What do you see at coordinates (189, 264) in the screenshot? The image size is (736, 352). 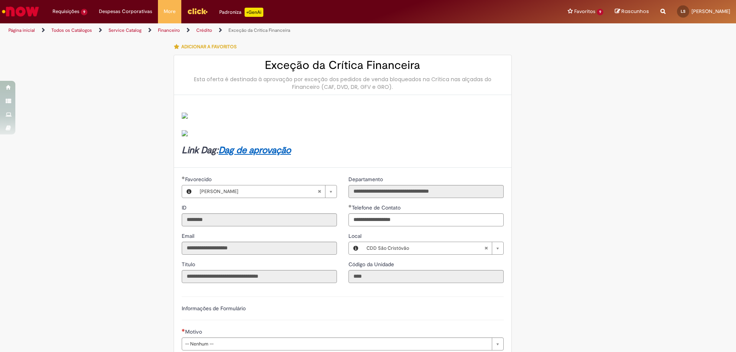 I see `label: Somente leitura - Título` at bounding box center [189, 264].